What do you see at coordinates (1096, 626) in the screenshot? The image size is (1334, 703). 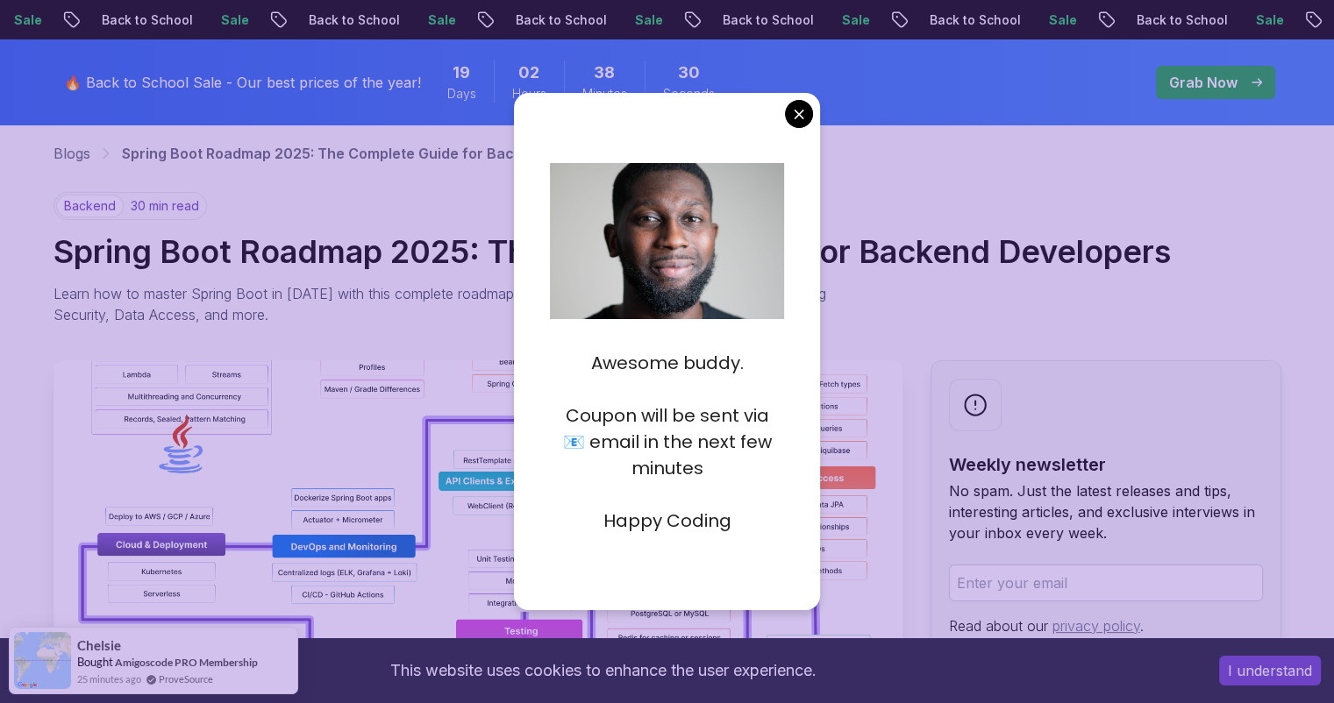 I see `a: privacy policy` at bounding box center [1096, 626].